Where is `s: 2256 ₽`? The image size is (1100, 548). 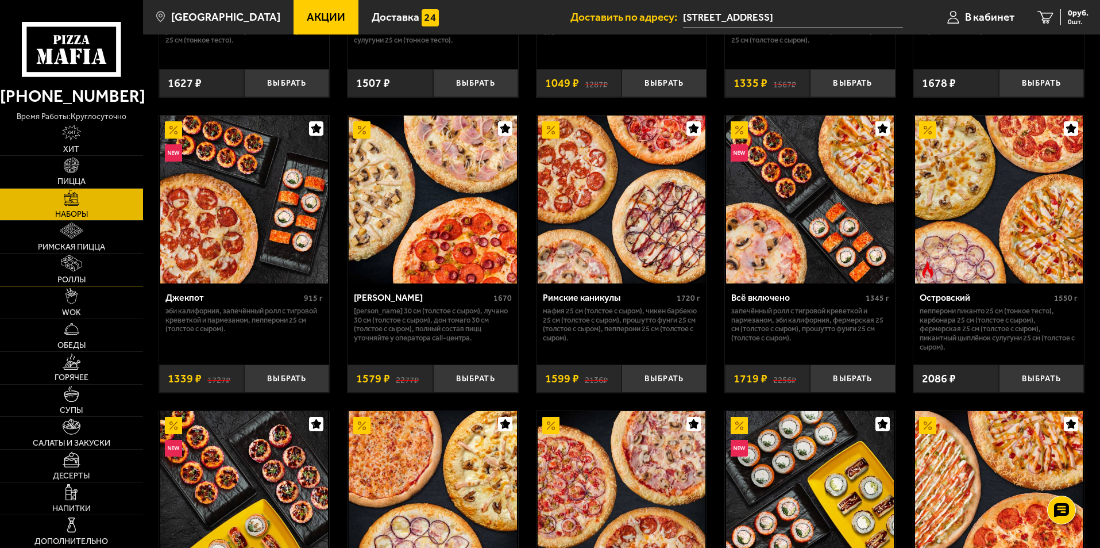
s: 2256 ₽ is located at coordinates (785, 379).